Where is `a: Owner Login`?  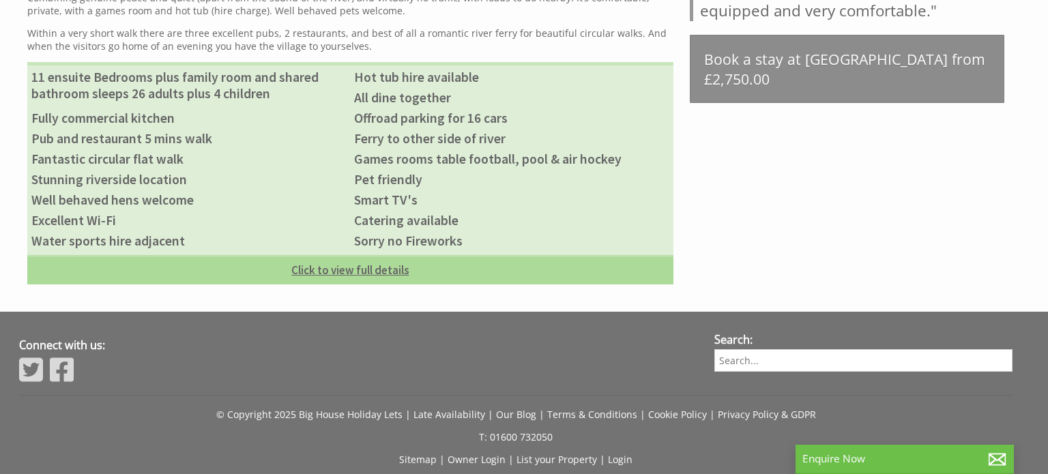
a: Owner Login is located at coordinates (476, 459).